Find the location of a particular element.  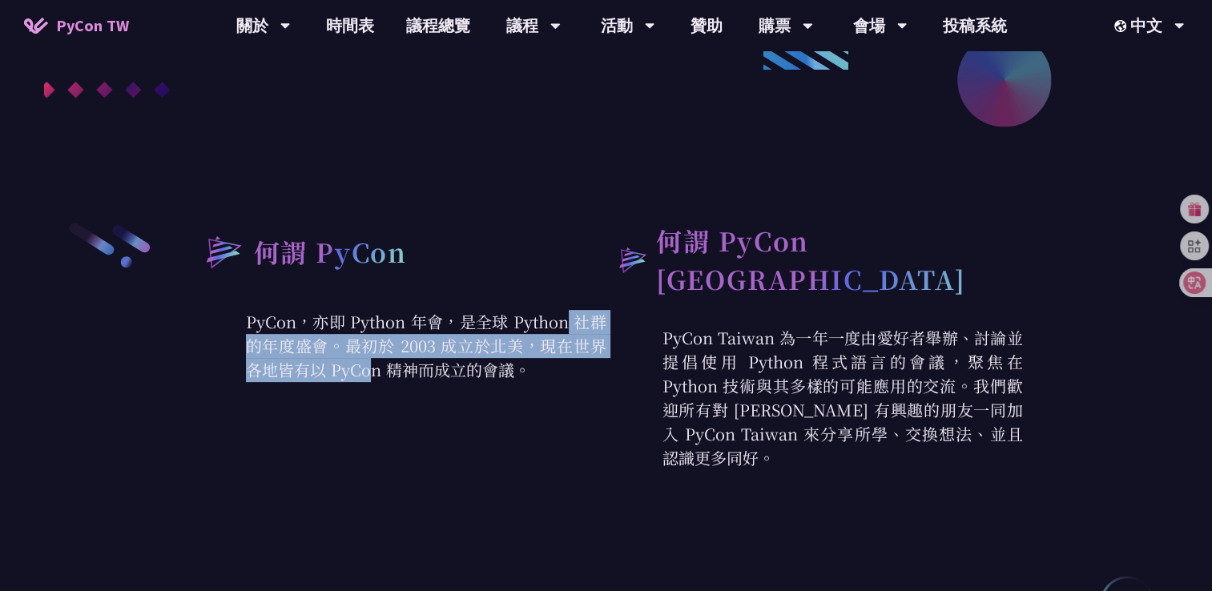

a: PyCon TW is located at coordinates (76, 26).